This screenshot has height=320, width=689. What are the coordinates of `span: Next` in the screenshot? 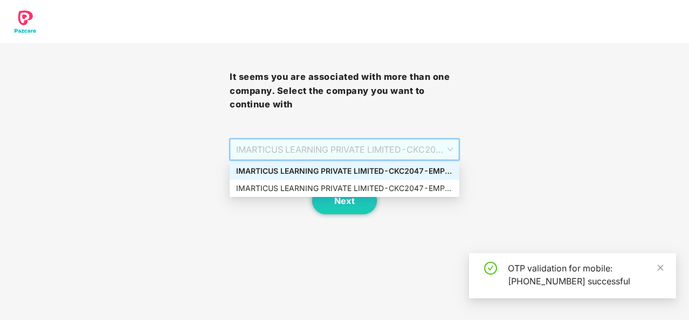 It's located at (344, 201).